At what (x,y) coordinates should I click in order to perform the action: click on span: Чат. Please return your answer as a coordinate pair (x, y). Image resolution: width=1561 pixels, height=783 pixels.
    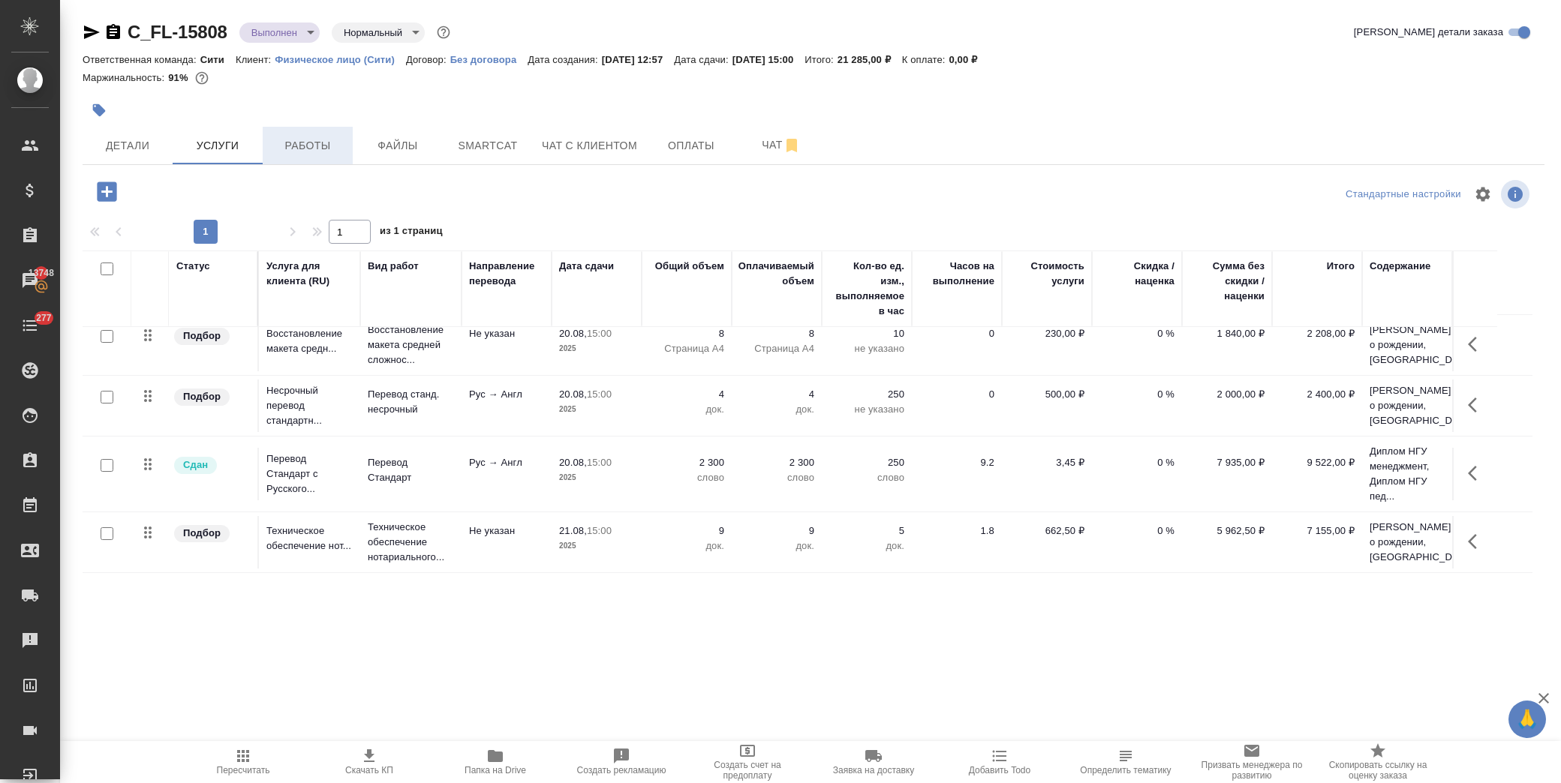
    Looking at the image, I should click on (781, 145).